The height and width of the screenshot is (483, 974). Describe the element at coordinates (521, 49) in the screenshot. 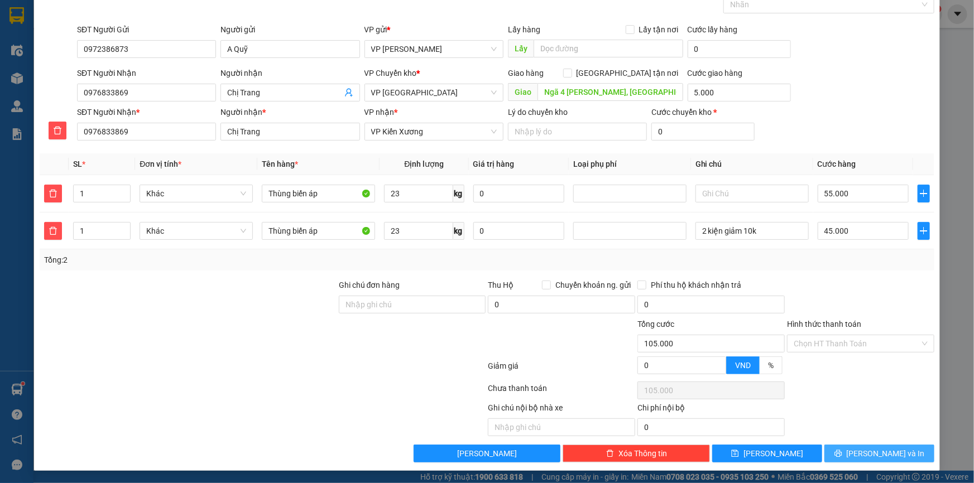

I see `span: Lấy` at that location.